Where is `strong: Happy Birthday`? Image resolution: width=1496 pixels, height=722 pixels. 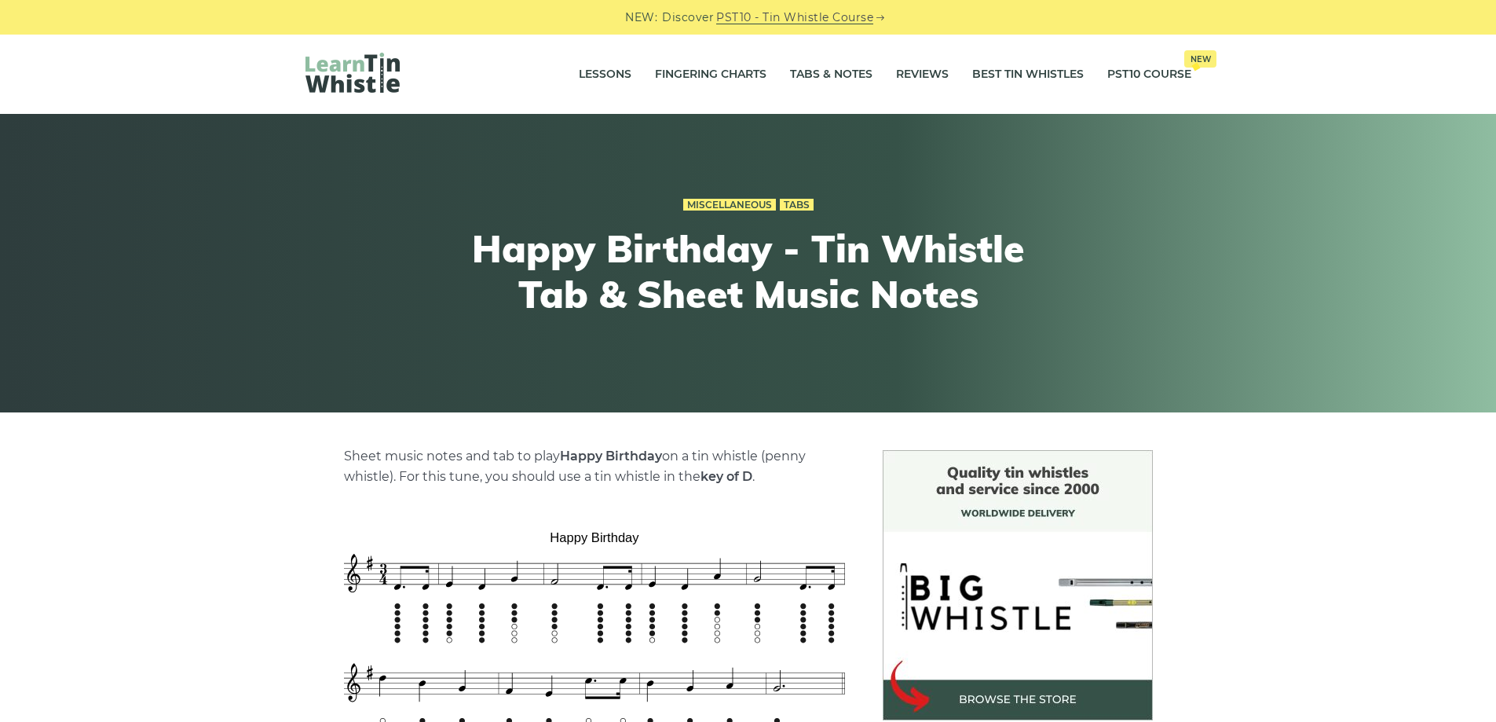
strong: Happy Birthday is located at coordinates (611, 455).